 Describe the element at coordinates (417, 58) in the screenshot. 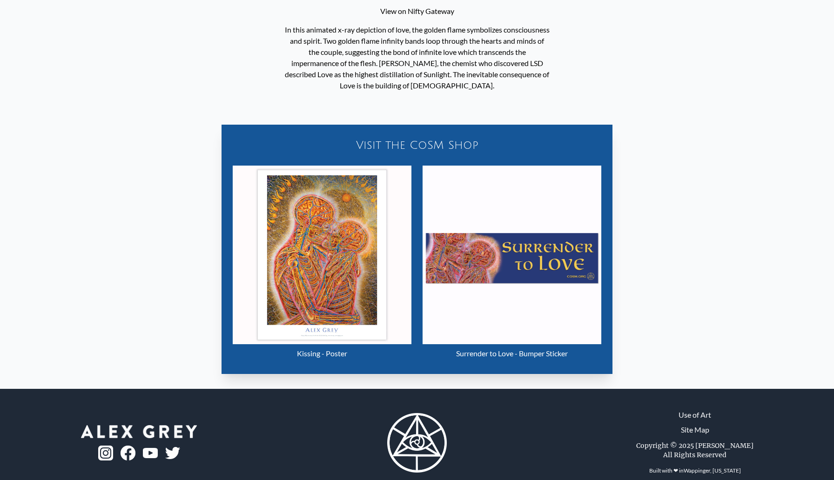

I see `p: In this animated x-ray depiction of love, the golden flame symbolizes consciousness and spirit. T...` at that location.